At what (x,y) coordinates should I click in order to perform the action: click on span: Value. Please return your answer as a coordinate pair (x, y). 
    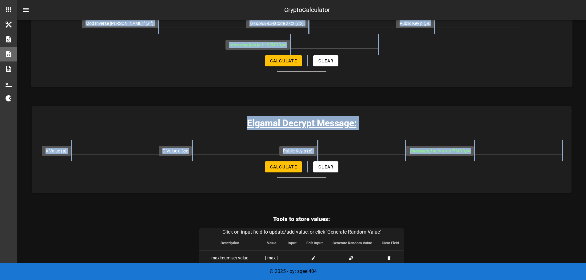
    Looking at the image, I should click on (272, 243).